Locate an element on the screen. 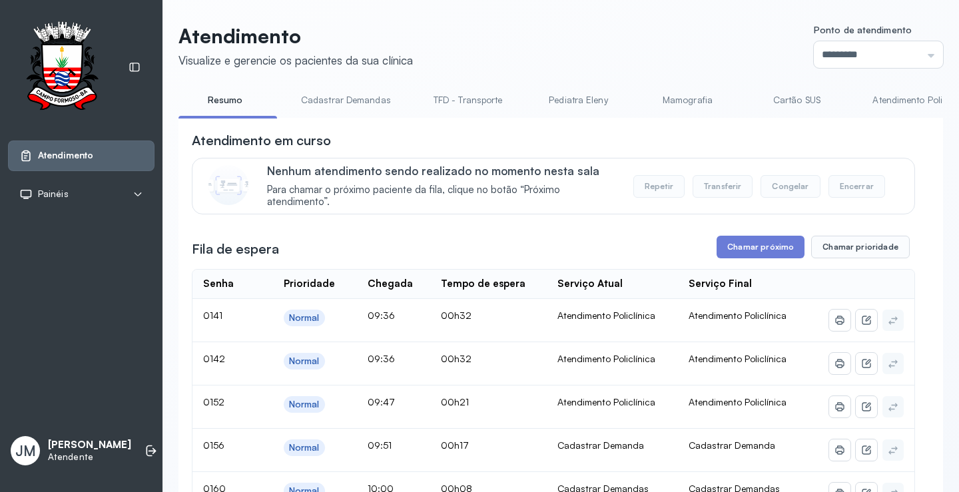 This screenshot has width=959, height=492. a: Cadastrar Demandas is located at coordinates (346, 100).